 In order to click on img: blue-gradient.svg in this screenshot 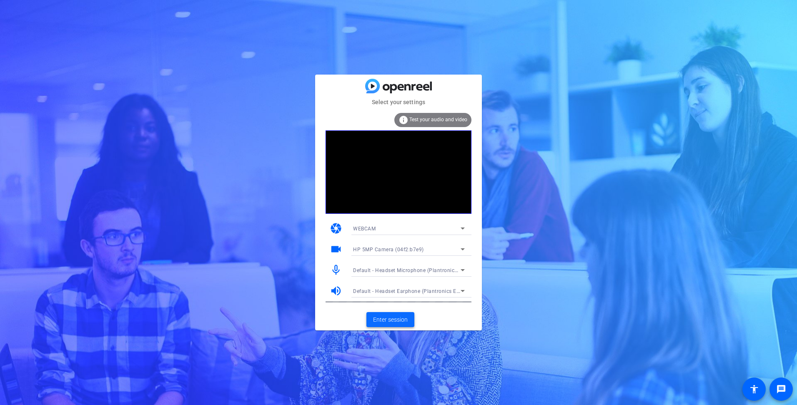, I will do `click(398, 86)`.